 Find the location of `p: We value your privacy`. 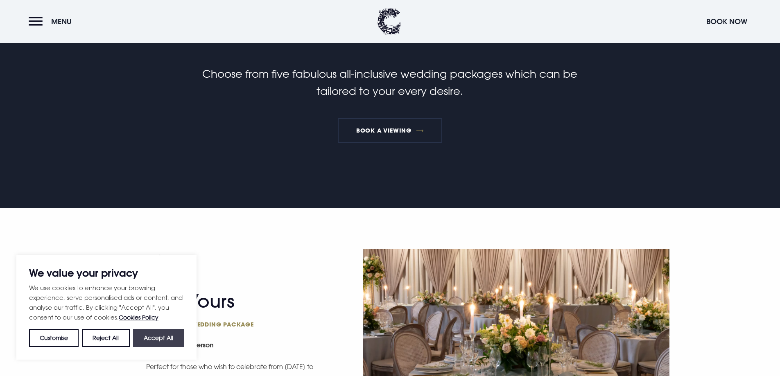

p: We value your privacy is located at coordinates (106, 273).